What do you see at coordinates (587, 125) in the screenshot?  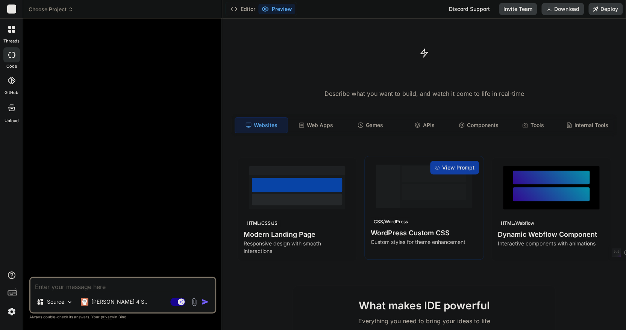 I see `div: Internal Tools` at bounding box center [587, 125].